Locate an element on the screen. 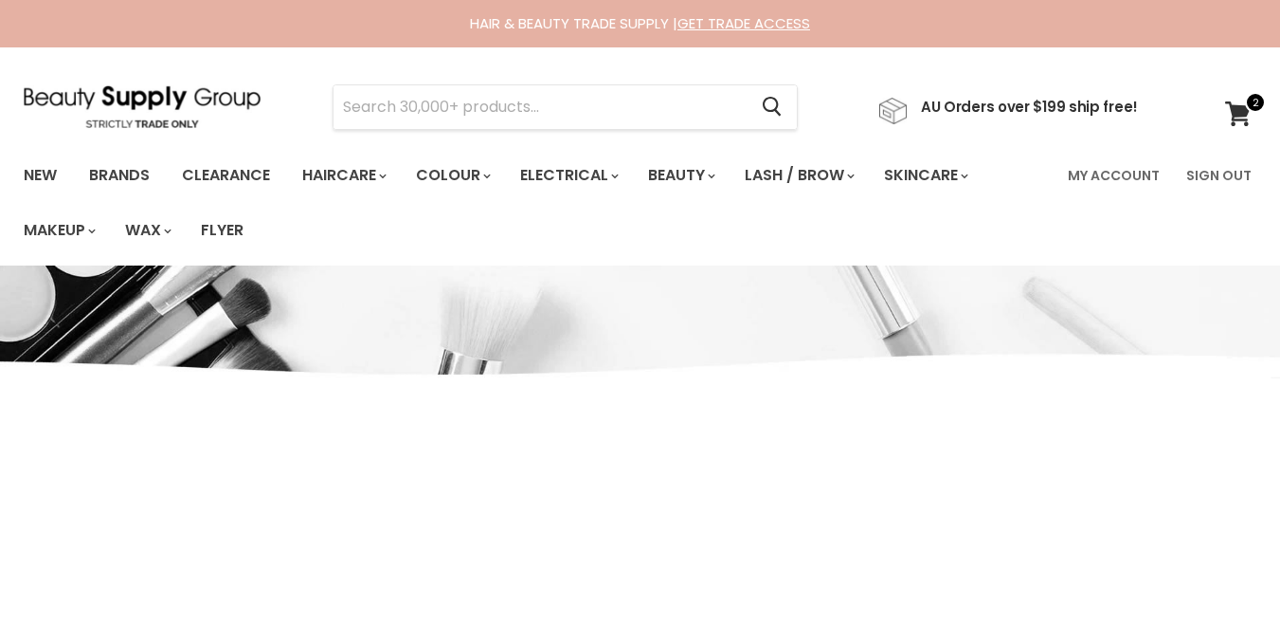 Image resolution: width=1280 pixels, height=644 pixels. a: Beauty is located at coordinates (680, 175).